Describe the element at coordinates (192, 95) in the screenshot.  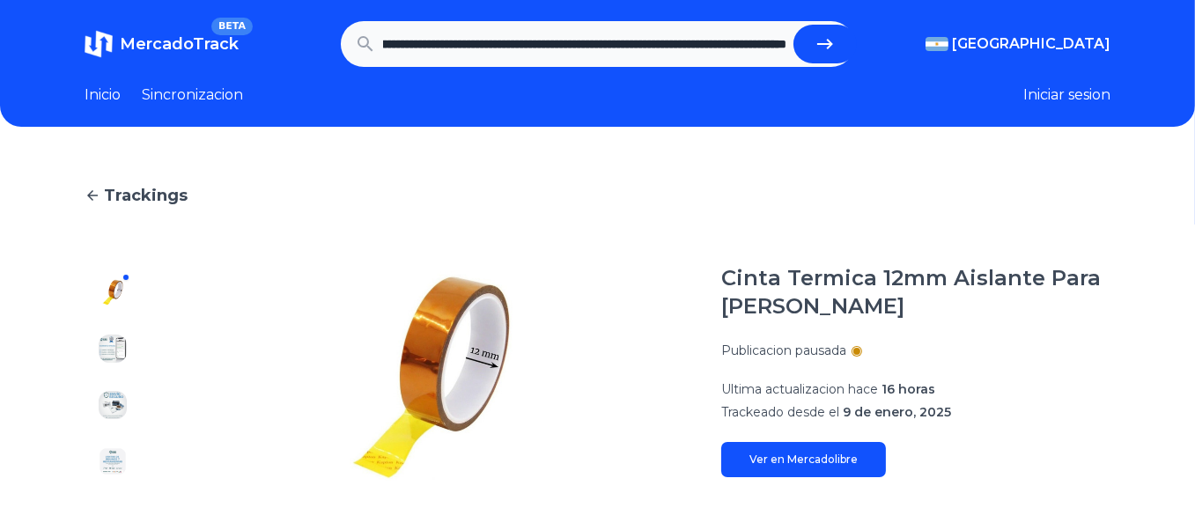
I see `a: Sincronizacion` at that location.